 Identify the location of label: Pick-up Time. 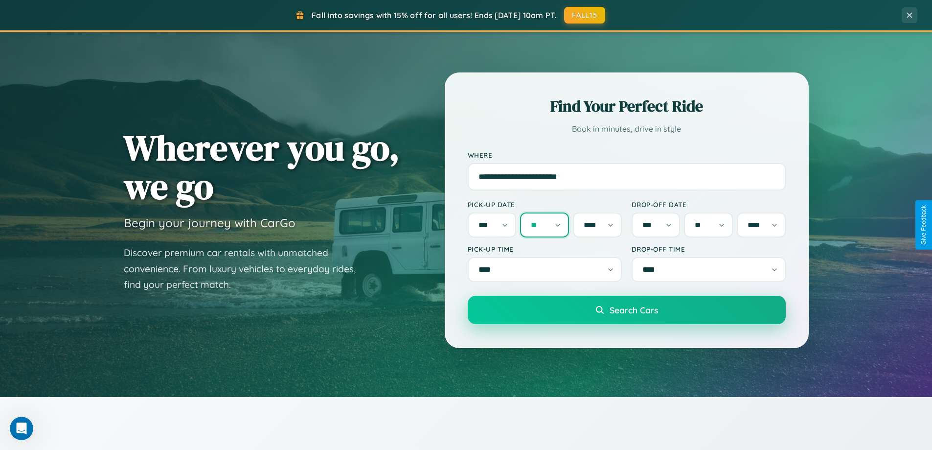
(545, 249).